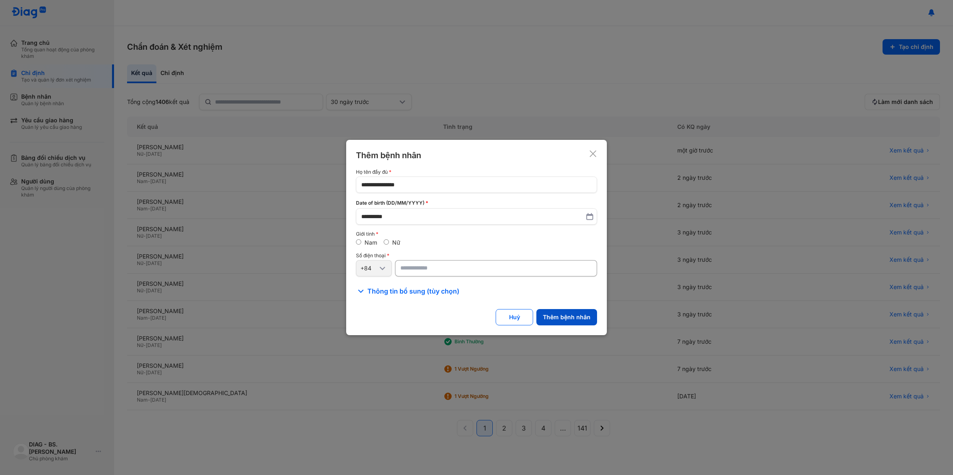  I want to click on div: Date of birth (DD/MM/YYYY), so click(477, 203).